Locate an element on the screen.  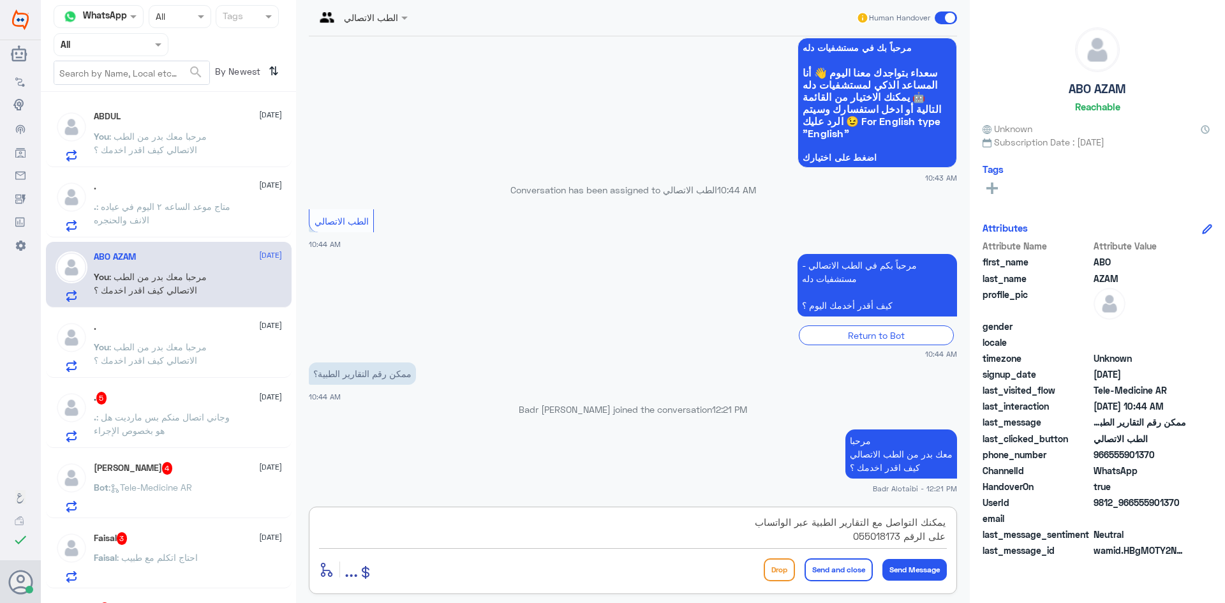
button: Avatar is located at coordinates (20, 582).